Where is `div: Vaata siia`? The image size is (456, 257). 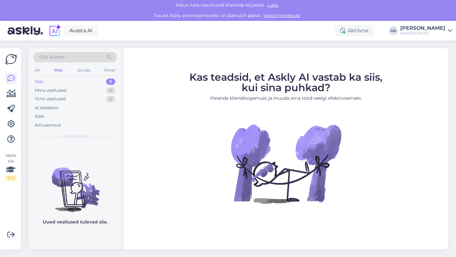
div: Vaata siia is located at coordinates (11, 167).